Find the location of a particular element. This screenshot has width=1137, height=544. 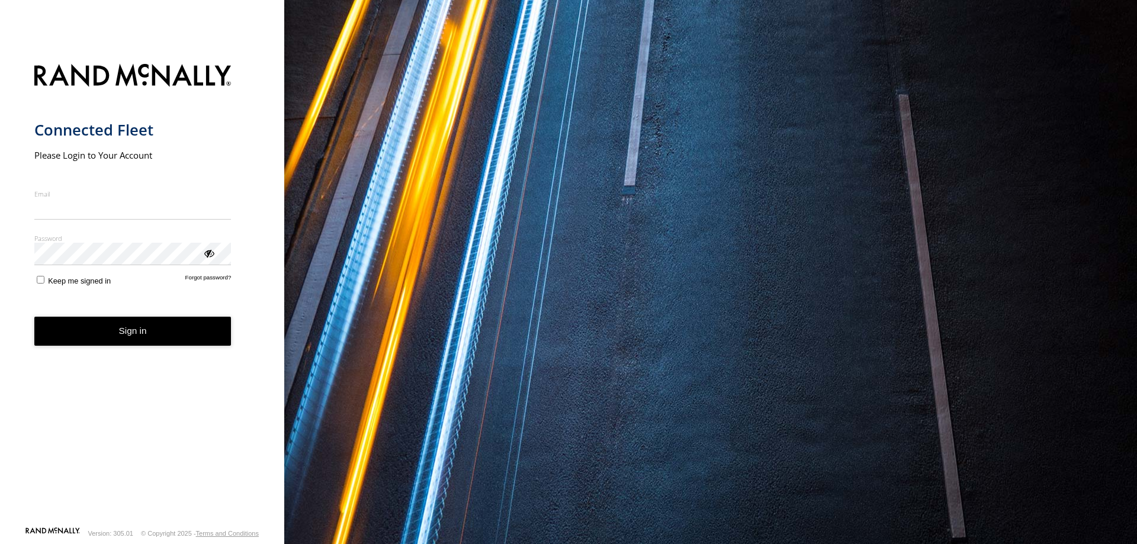

div: © Copyright 2025 - is located at coordinates (199, 533).